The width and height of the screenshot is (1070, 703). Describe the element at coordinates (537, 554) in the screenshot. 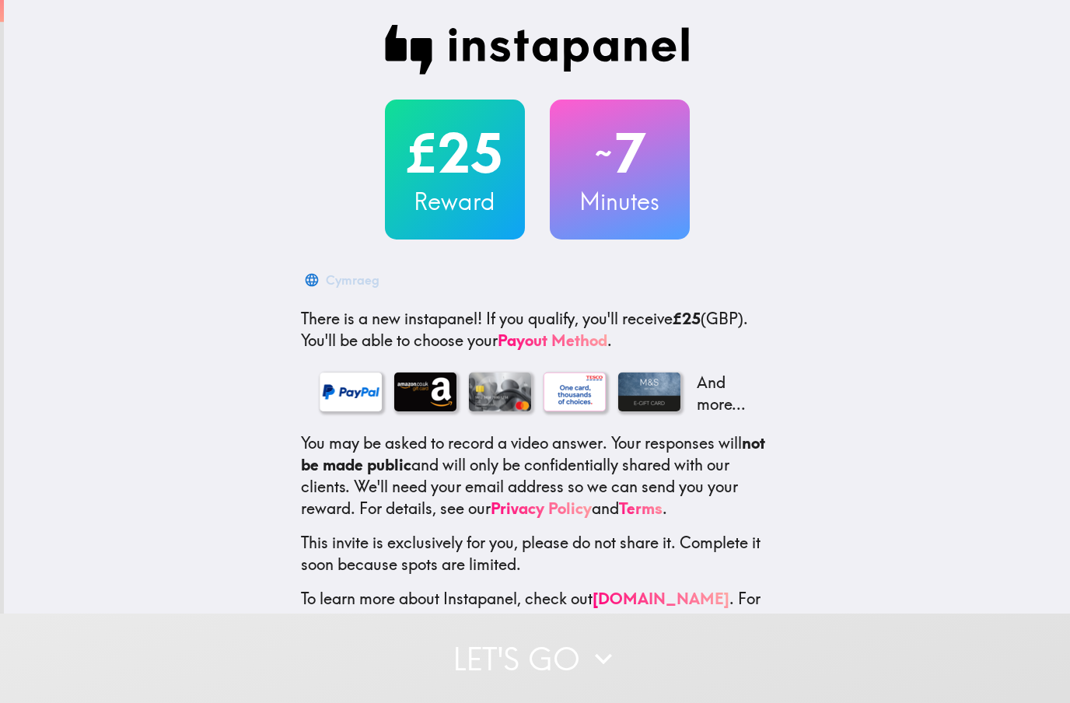

I see `p: This invite is exclusively for you, please do not share it. Complete it soon because spots are li...` at that location.